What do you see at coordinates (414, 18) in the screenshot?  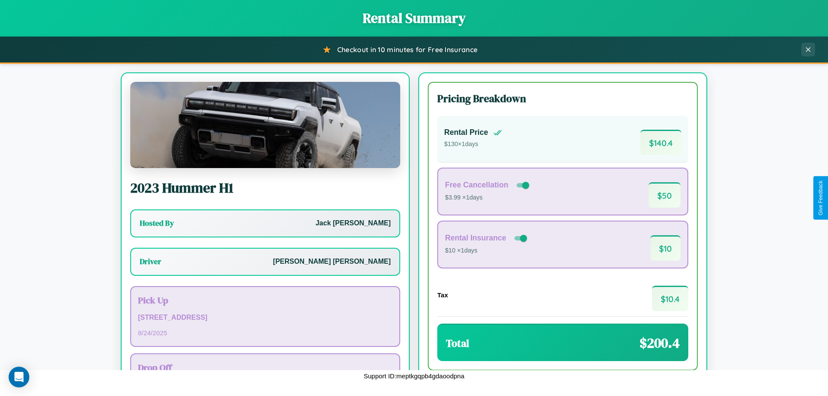 I see `h1: Rental Summary` at bounding box center [414, 18].